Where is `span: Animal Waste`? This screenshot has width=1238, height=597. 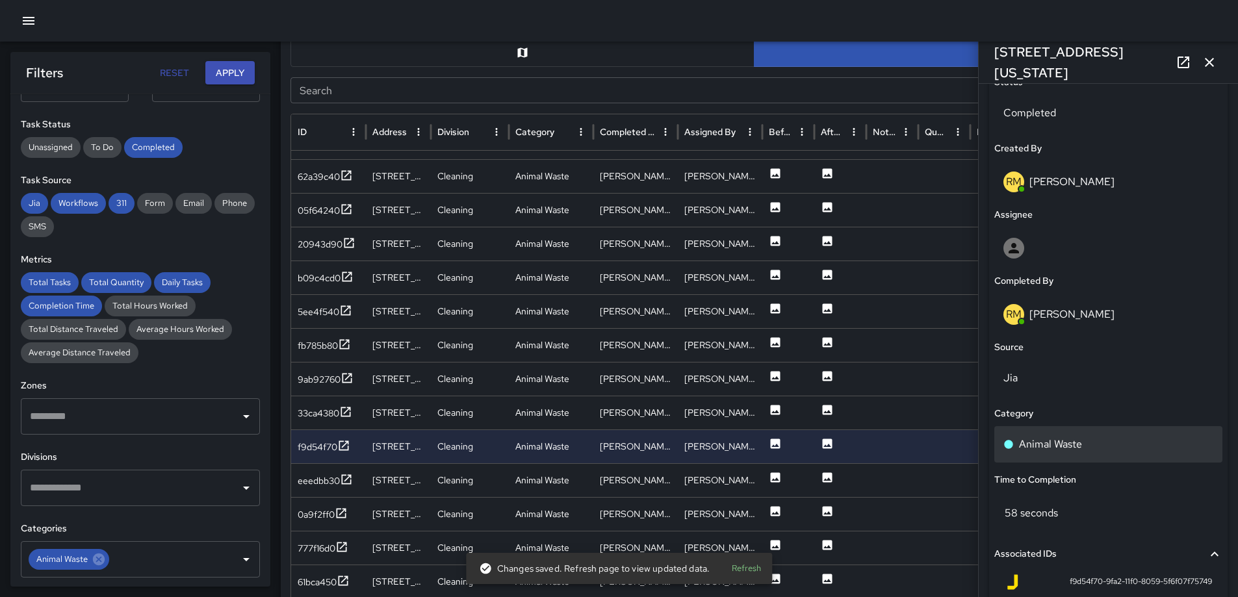 span: Animal Waste is located at coordinates (62, 559).